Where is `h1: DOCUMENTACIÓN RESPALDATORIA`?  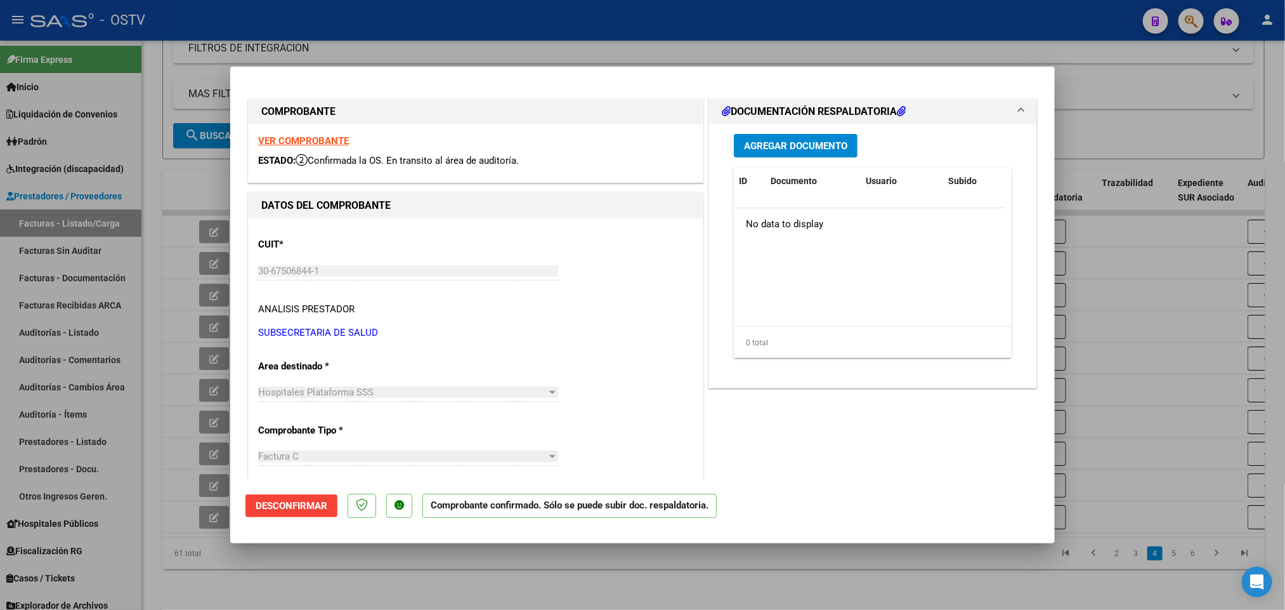
h1: DOCUMENTACIÓN RESPALDATORIA is located at coordinates (814, 112).